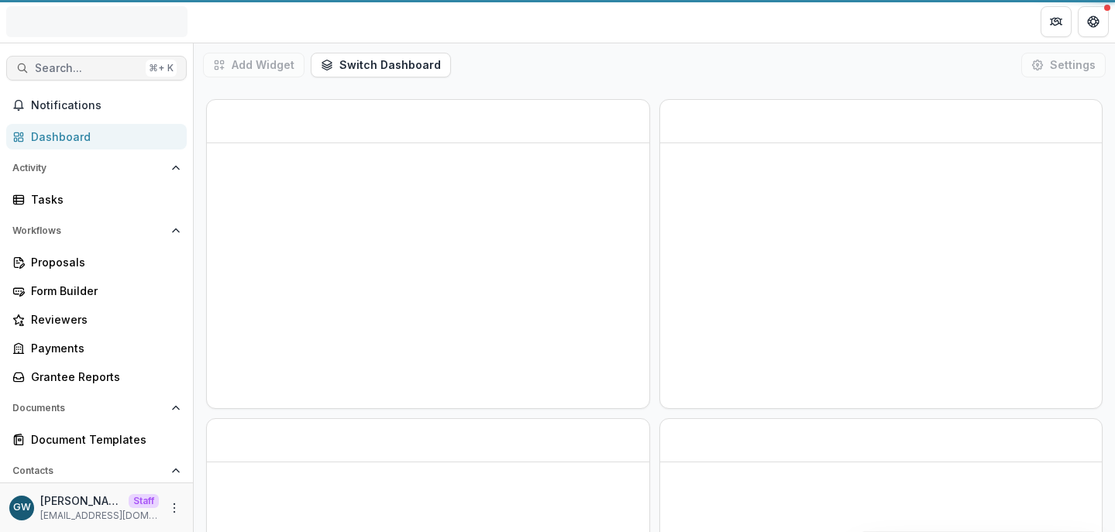  What do you see at coordinates (96, 199) in the screenshot?
I see `a: Tasks` at bounding box center [96, 199].